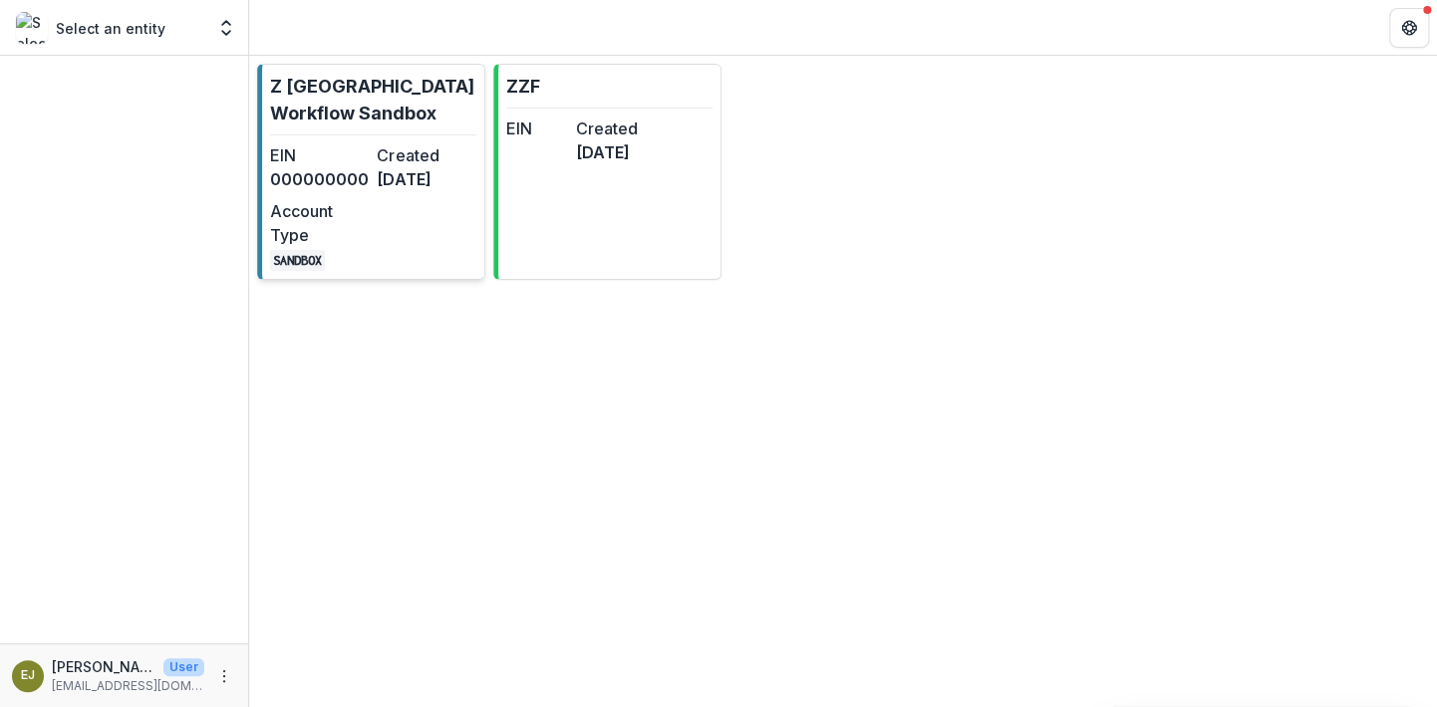 This screenshot has height=707, width=1437. I want to click on img: Select an entity, so click(32, 28).